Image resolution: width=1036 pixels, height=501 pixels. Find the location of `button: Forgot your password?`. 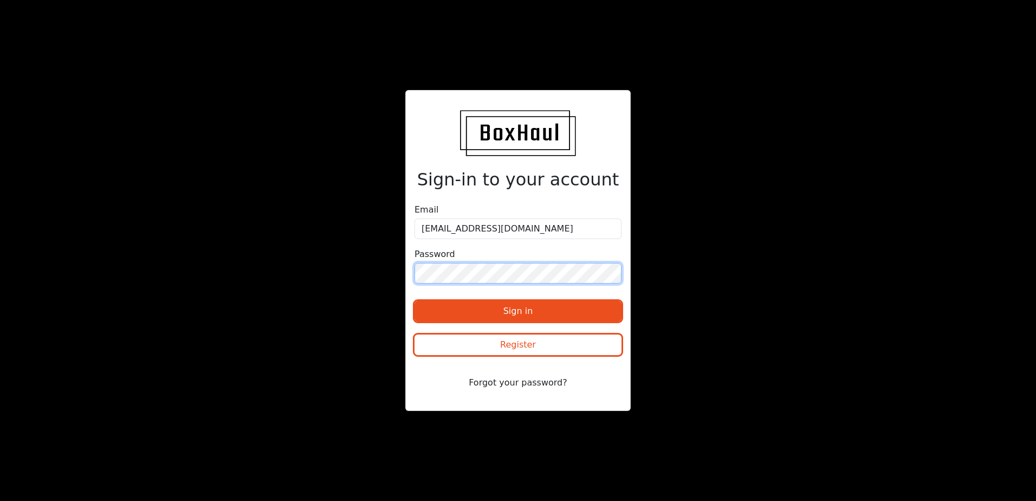

button: Forgot your password? is located at coordinates (518, 383).